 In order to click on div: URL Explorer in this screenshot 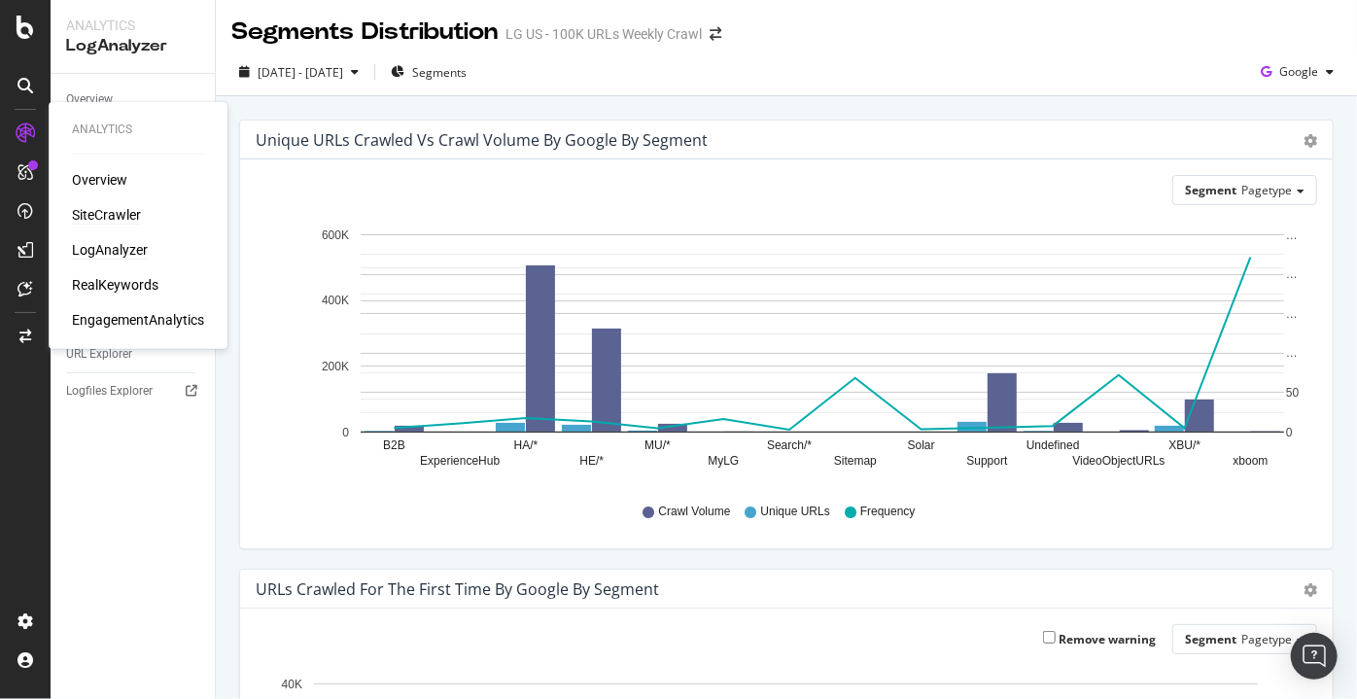, I will do `click(99, 354)`.